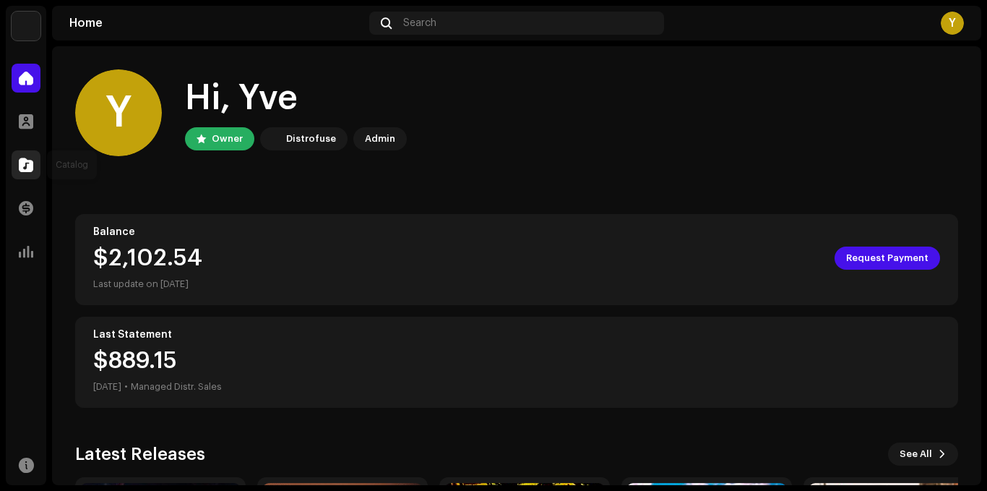 The height and width of the screenshot is (491, 987). Describe the element at coordinates (887, 258) in the screenshot. I see `span: Request Payment` at that location.